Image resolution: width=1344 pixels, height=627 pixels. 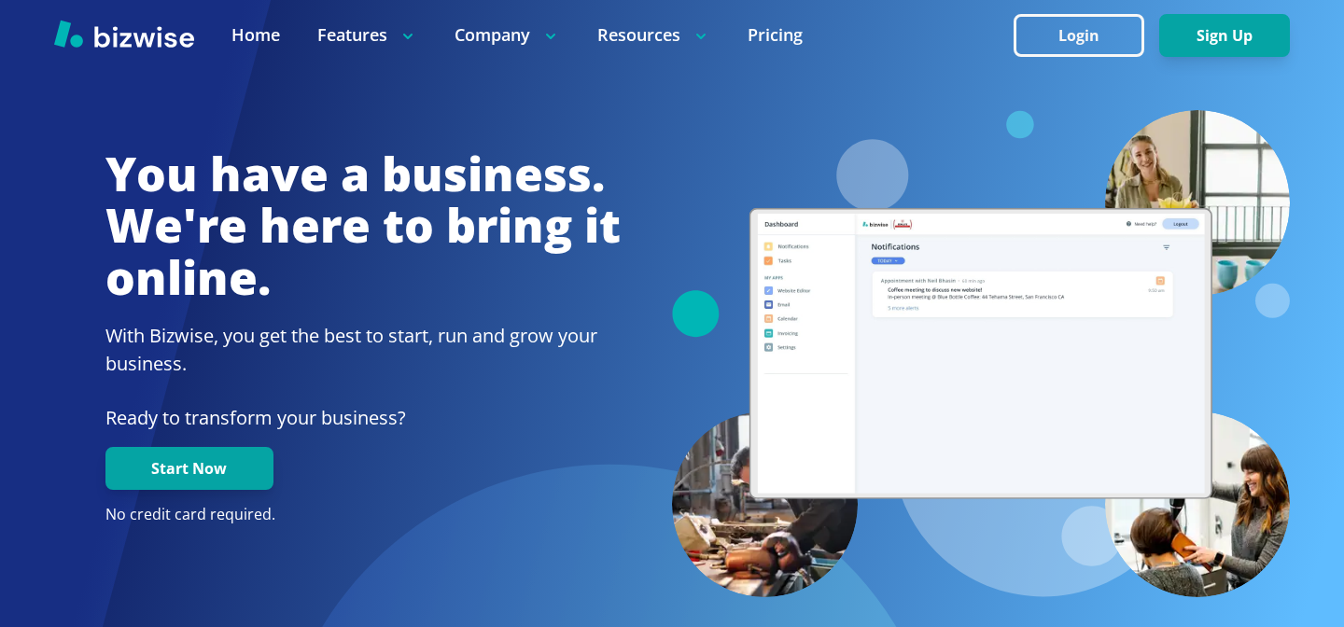 I want to click on p: Resources, so click(x=653, y=35).